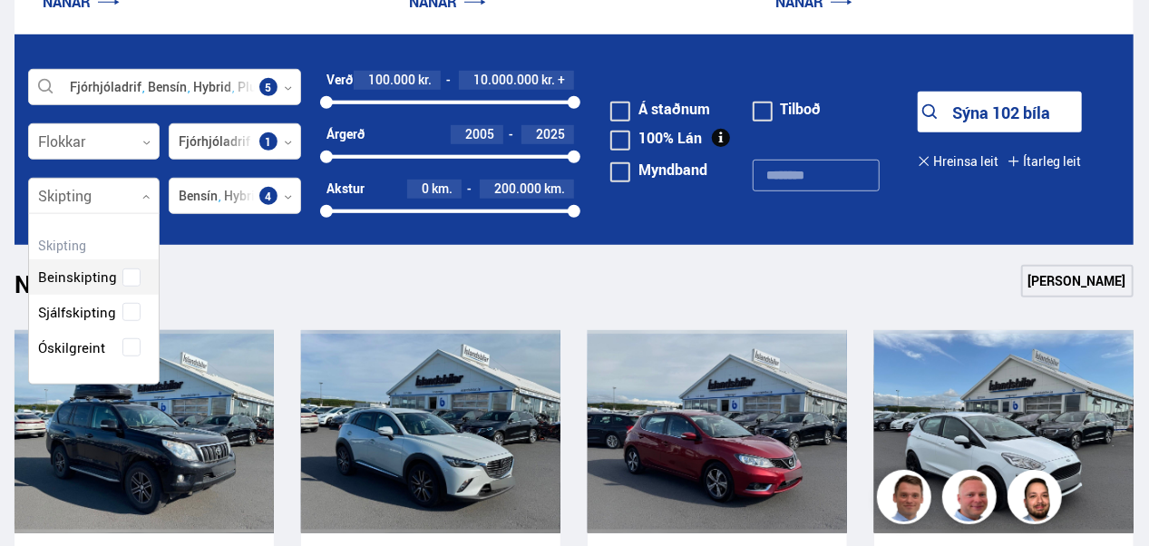 Image resolution: width=1149 pixels, height=546 pixels. Describe the element at coordinates (345, 134) in the screenshot. I see `div: Árgerð` at that location.